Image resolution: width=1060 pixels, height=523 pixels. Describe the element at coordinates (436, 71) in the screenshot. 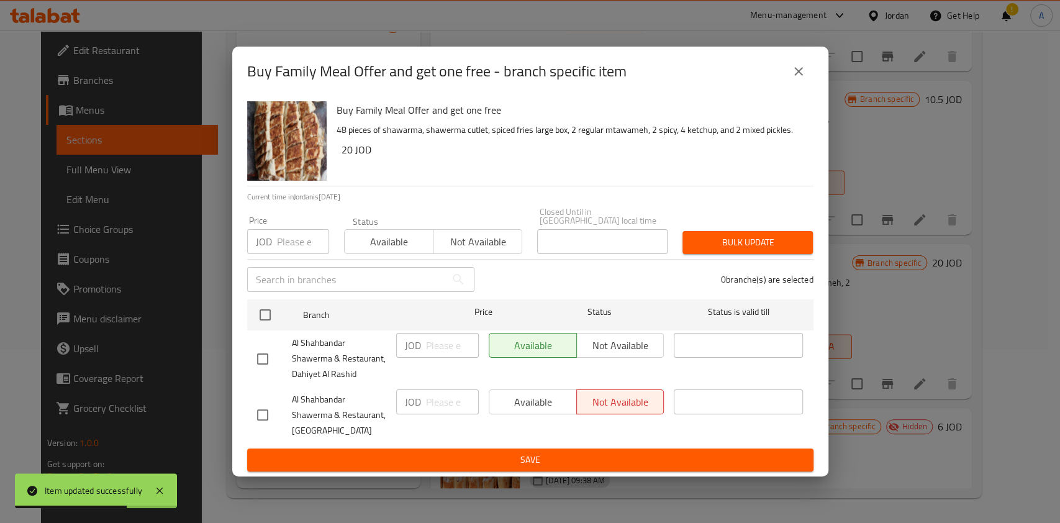

I see `h2: Buy Family Meal Offer and get one free - branch specific item` at that location.